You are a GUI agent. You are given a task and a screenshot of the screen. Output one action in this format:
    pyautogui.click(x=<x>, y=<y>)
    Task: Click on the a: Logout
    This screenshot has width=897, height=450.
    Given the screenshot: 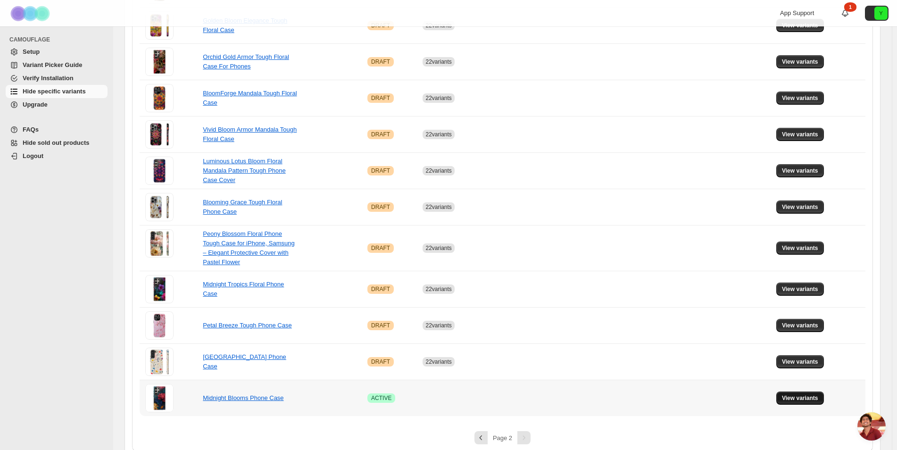 What is the action you would take?
    pyautogui.click(x=57, y=156)
    